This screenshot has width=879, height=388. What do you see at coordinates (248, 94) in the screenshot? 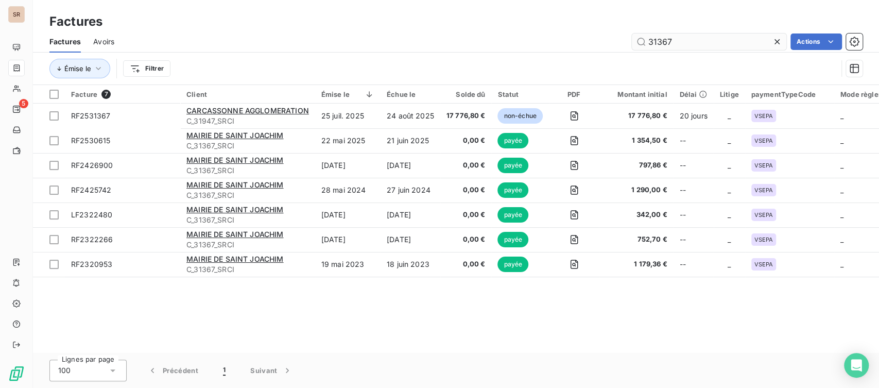
I see `div: Client` at bounding box center [248, 94].